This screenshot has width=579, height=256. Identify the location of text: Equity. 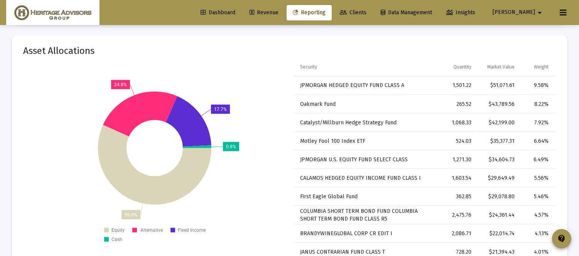
(118, 231).